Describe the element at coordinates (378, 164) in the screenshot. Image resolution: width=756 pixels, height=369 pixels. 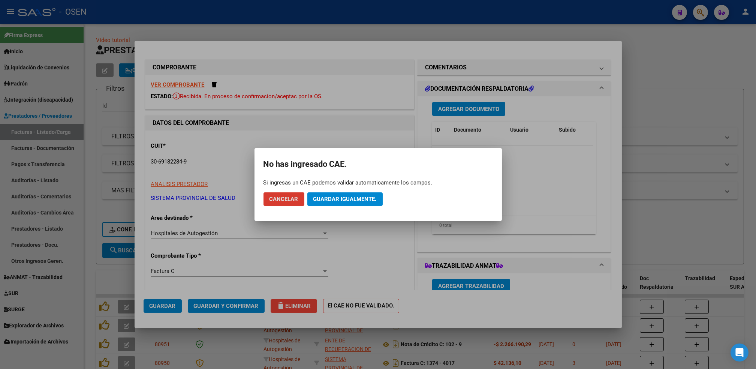
I see `h2: No has ingresado CAE.` at that location.